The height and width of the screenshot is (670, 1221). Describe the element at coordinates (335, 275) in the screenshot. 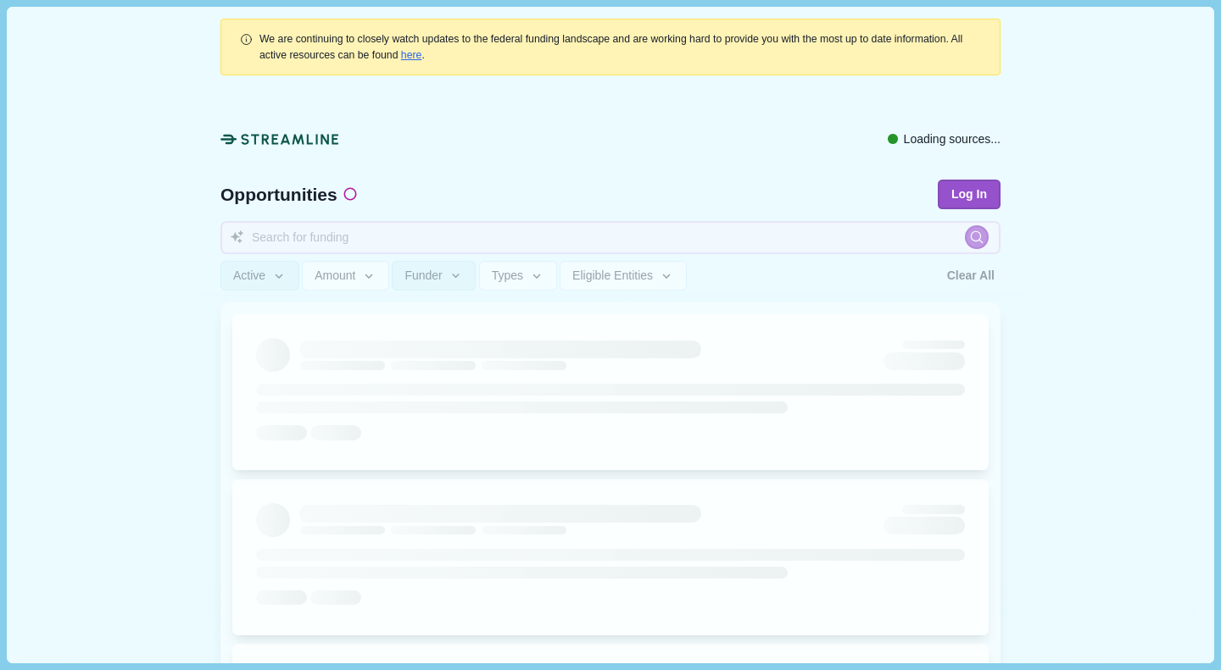

I see `span: Amount` at that location.